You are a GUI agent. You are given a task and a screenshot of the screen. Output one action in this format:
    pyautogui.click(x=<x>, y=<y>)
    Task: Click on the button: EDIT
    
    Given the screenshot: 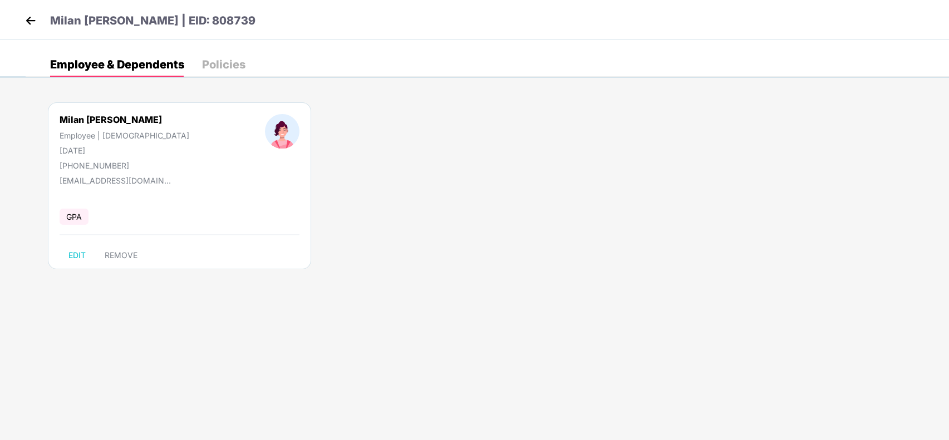 What is the action you would take?
    pyautogui.click(x=77, y=255)
    